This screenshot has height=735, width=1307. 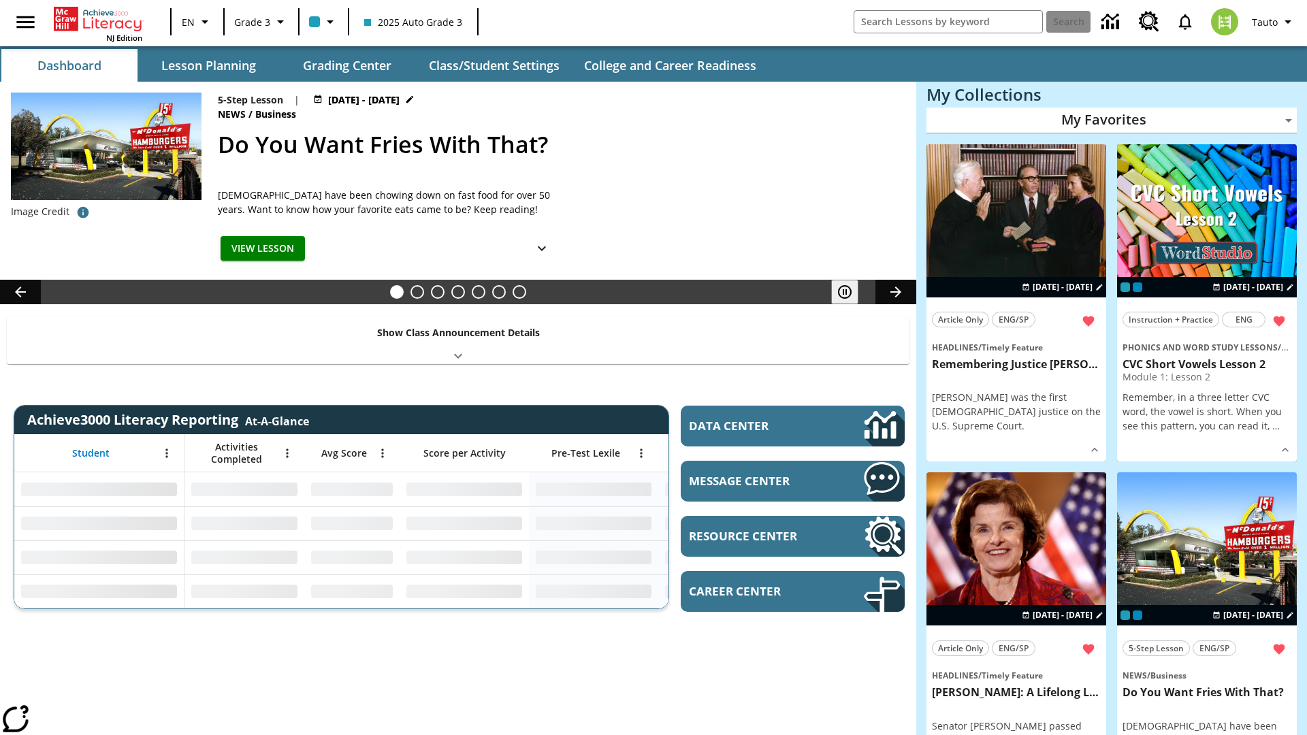 What do you see at coordinates (208, 65) in the screenshot?
I see `button: Lesson Planning` at bounding box center [208, 65].